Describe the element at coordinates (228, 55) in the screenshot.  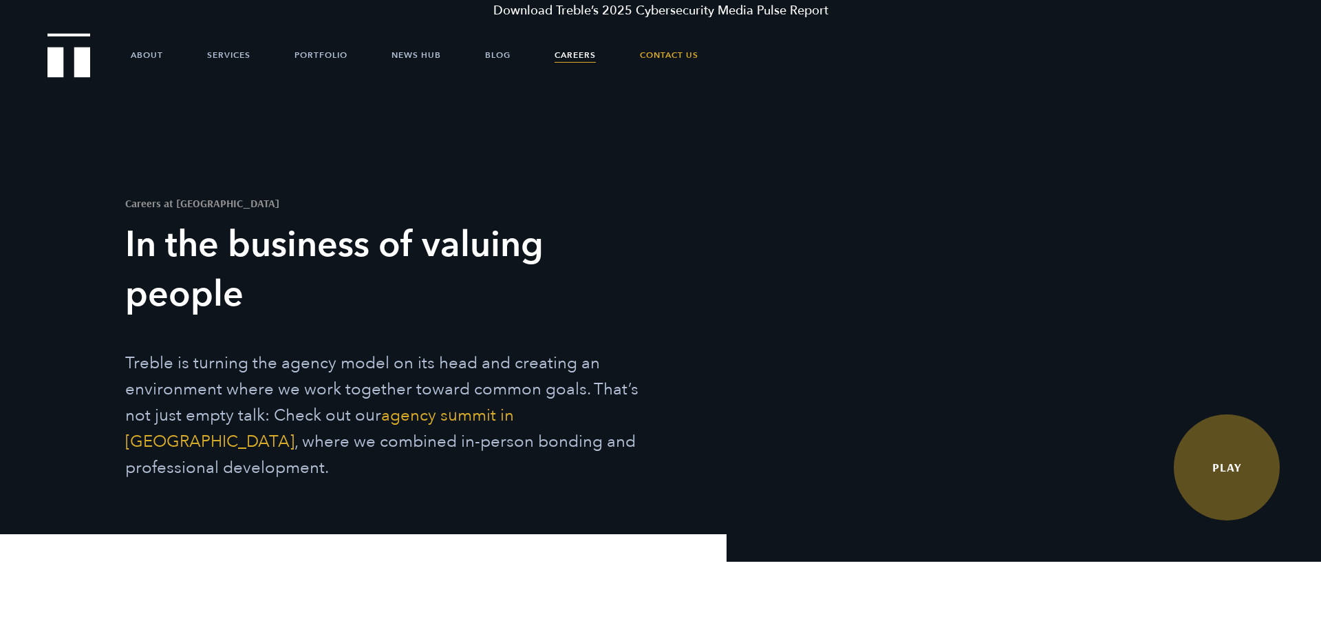
I see `a: Services` at that location.